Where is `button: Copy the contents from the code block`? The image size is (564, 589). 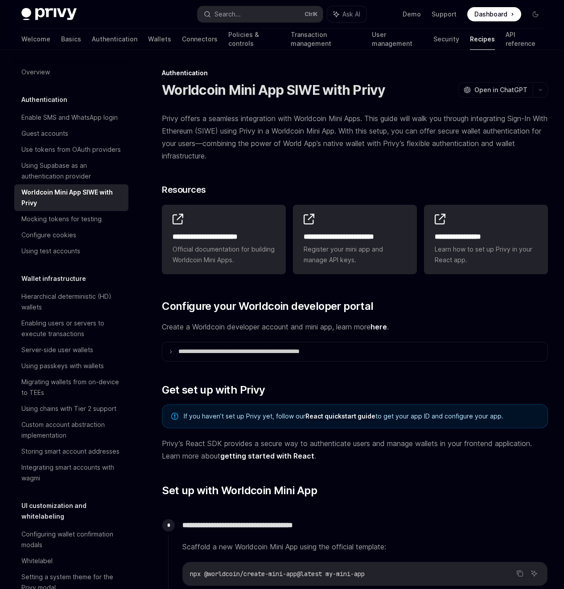
button: Copy the contents from the code block is located at coordinates (519, 574).